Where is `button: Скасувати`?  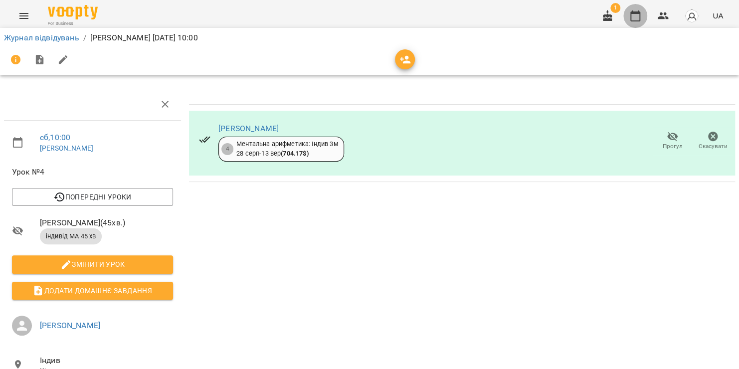
button: Скасувати is located at coordinates (713, 141).